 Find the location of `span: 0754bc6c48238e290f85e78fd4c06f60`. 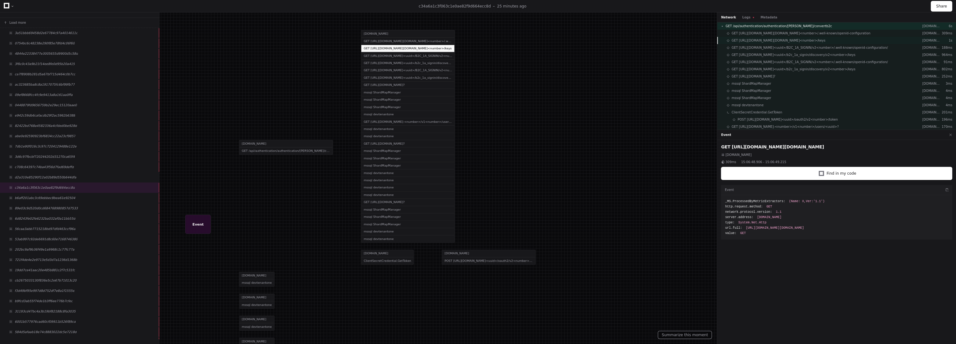

span: 0754bc6c48238e290f85e78fd4c06f60 is located at coordinates (45, 43).